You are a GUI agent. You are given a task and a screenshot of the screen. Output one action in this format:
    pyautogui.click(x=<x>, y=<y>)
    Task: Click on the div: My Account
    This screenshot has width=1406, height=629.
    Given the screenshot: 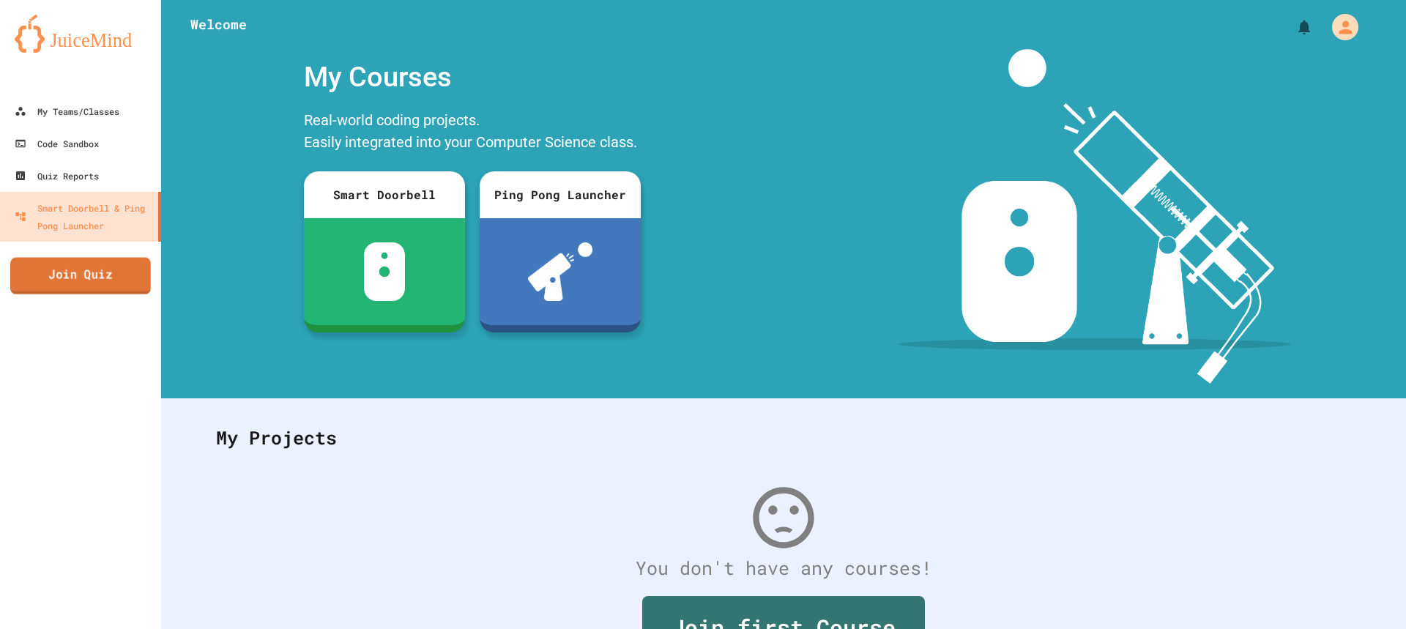 What is the action you would take?
    pyautogui.click(x=1340, y=27)
    